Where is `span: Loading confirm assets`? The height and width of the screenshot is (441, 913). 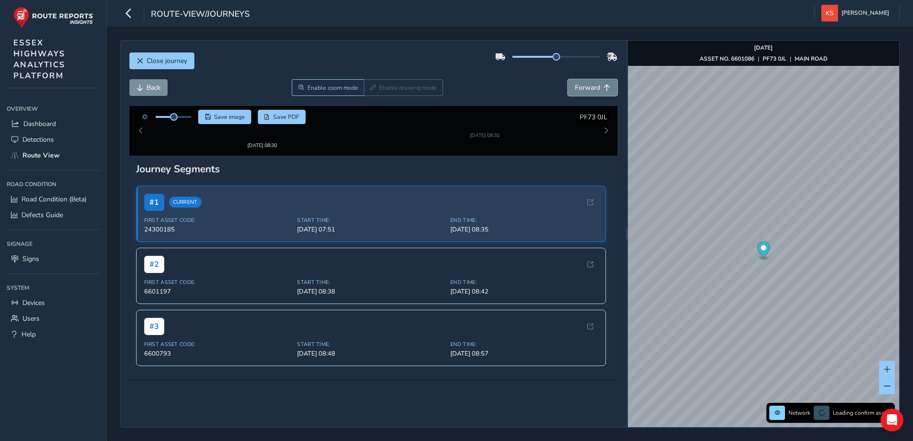
span: Loading confirm assets is located at coordinates (862, 413).